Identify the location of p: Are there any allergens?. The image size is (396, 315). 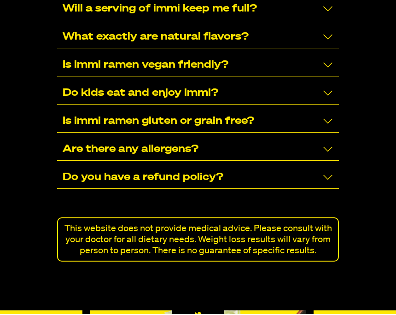
(130, 150).